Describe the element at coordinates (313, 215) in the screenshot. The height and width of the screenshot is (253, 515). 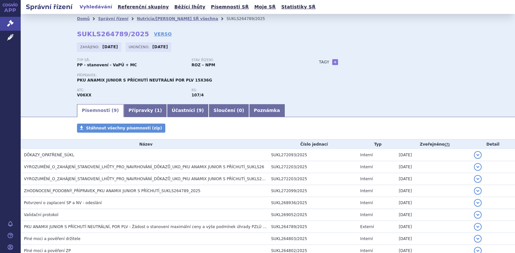
I see `td: SUKL269052/2025` at that location.